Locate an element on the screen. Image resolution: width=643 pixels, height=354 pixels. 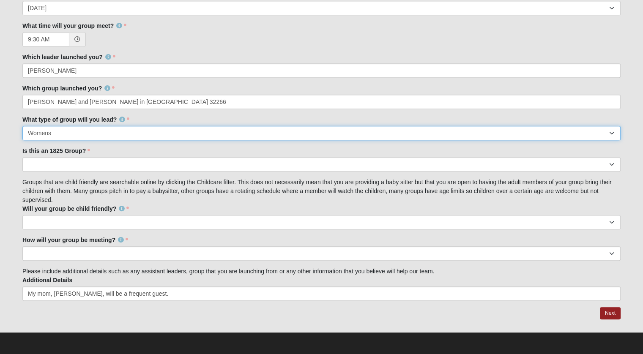
label: Will your group be child friendly? is located at coordinates (76, 209).